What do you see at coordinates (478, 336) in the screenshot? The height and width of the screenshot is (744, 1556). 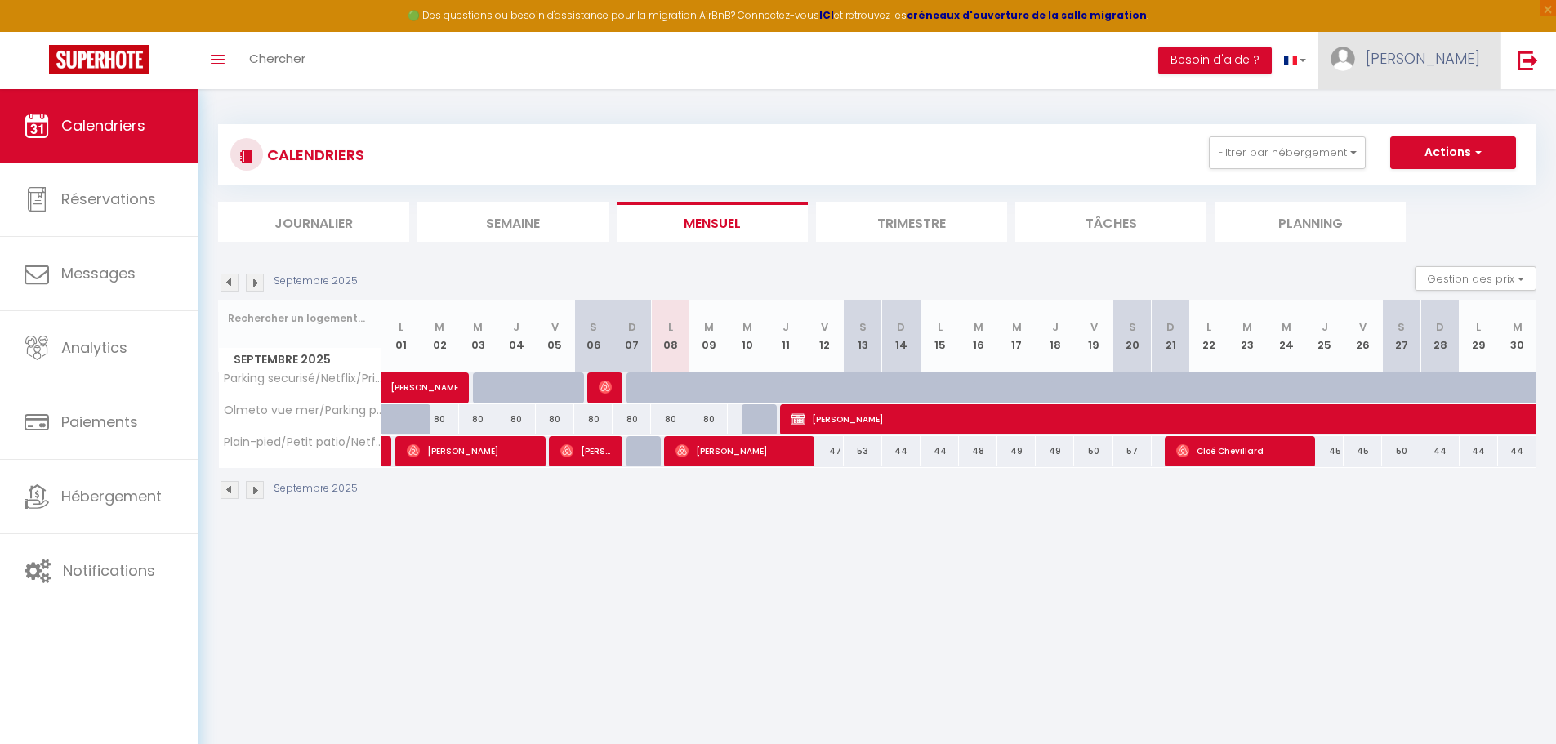 I see `th: 03` at bounding box center [478, 336].